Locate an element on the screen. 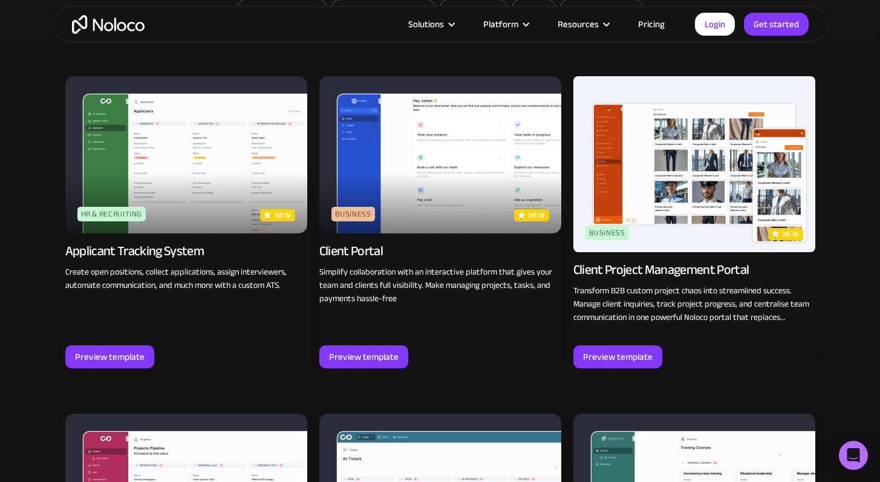 The width and height of the screenshot is (880, 482). a: Get started is located at coordinates (776, 24).